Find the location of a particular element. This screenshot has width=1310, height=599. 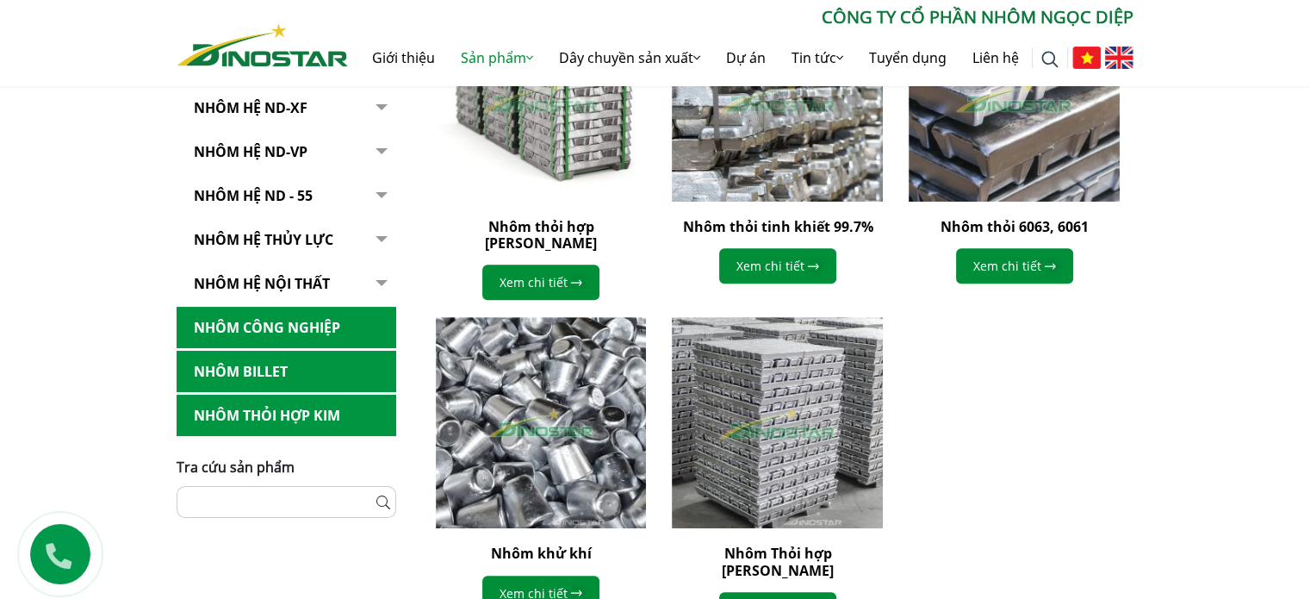

a: Nhôm hệ nội thất is located at coordinates (286, 283).